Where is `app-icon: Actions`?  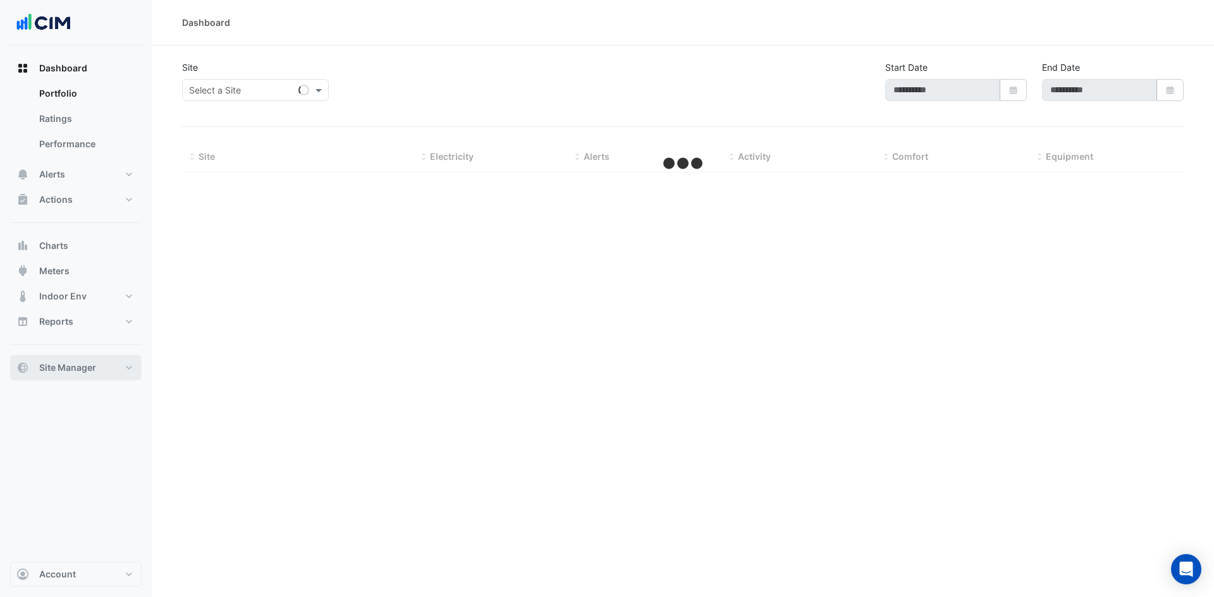
app-icon: Actions is located at coordinates (23, 200).